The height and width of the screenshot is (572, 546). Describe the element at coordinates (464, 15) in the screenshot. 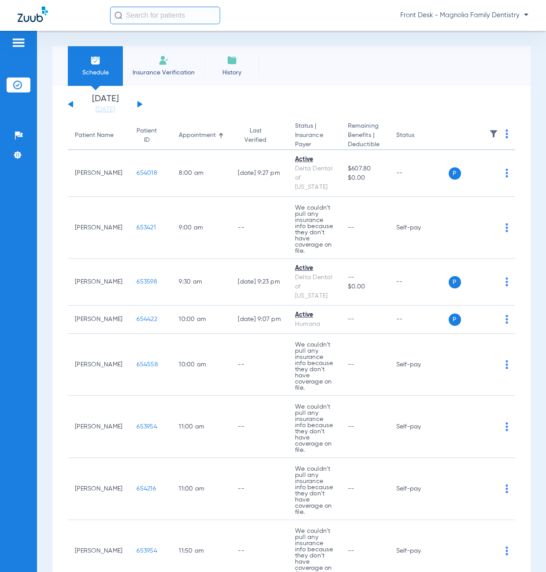

I see `span: Front Desk - Magnolia Family Dentistry` at that location.